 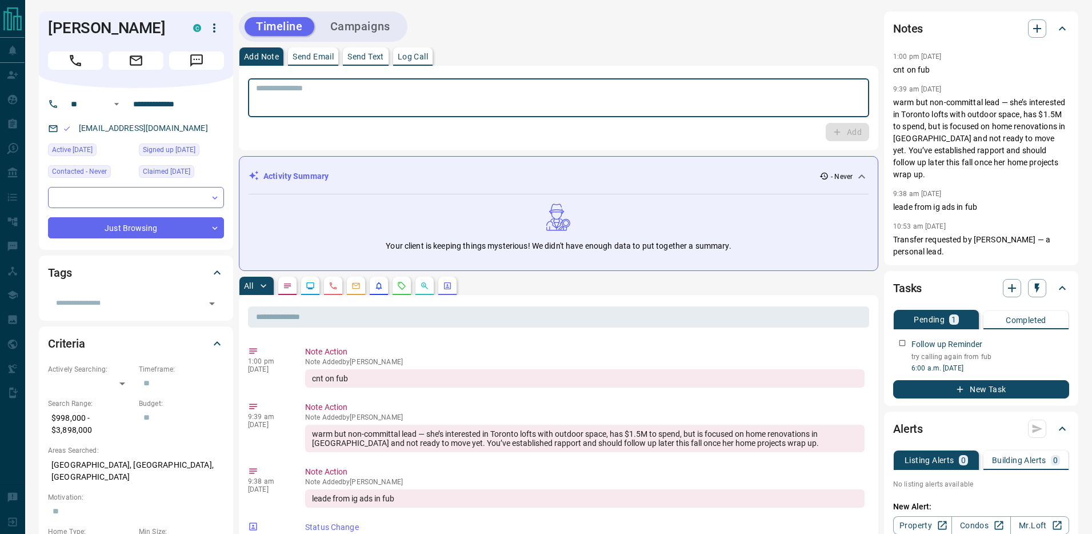 I want to click on svg: Emails, so click(x=356, y=286).